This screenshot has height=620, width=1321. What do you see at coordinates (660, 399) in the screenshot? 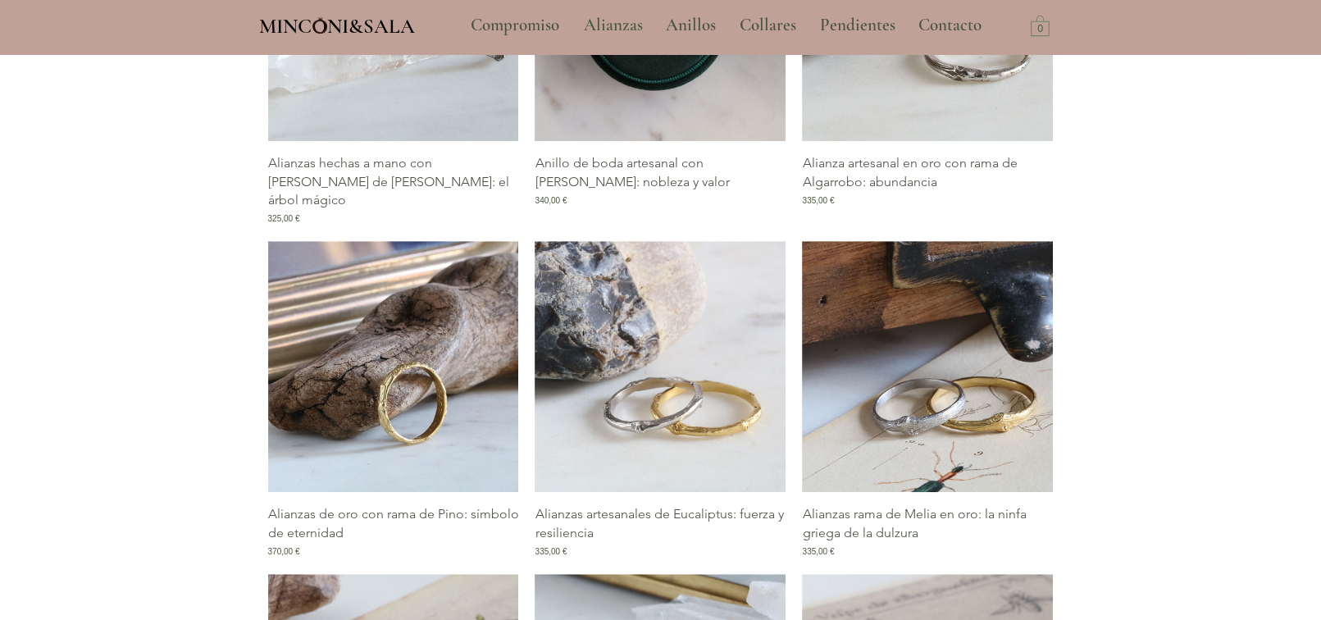
I see `div: Galería de Alianzas artesanales de Eucaliptus: fuerza y resiliencia` at bounding box center [660, 399].